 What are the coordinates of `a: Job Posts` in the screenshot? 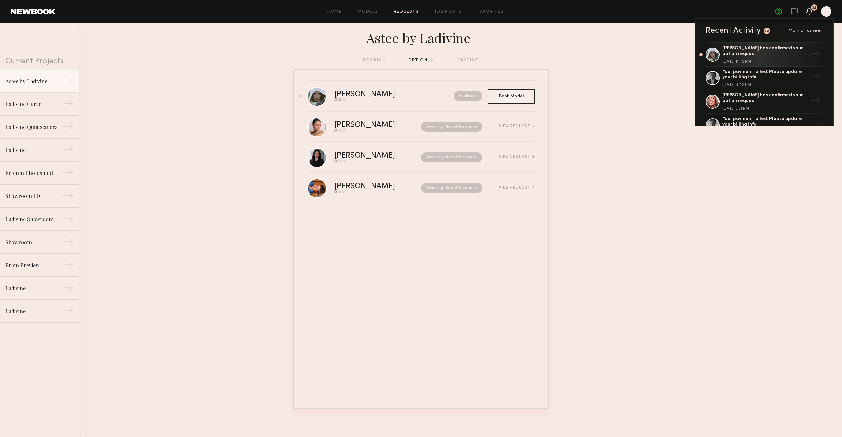 It's located at (448, 12).